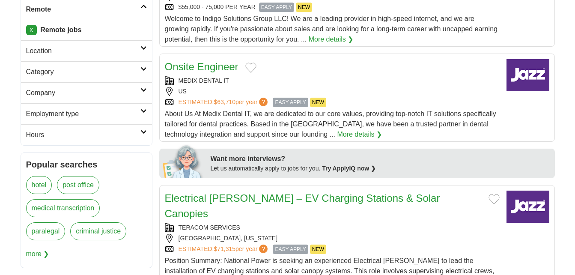 The image size is (575, 275). Describe the element at coordinates (83, 9) in the screenshot. I see `h2: Remote` at that location.